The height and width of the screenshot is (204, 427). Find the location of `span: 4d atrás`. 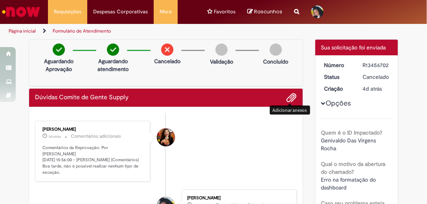

span: 4d atrás is located at coordinates (372, 89).